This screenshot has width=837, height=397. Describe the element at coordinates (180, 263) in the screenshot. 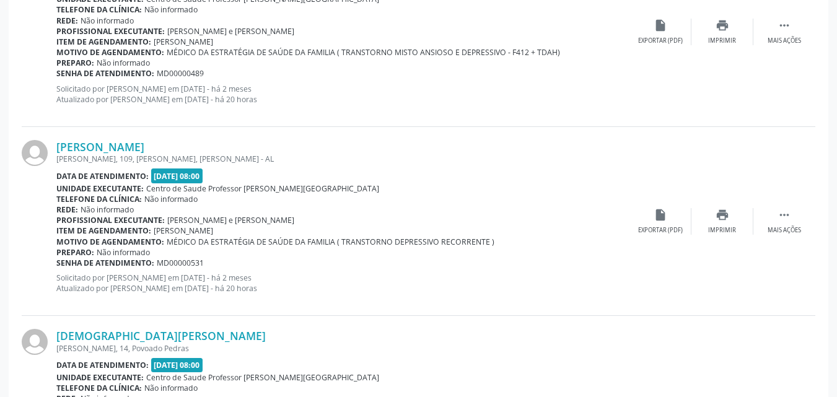

I see `span: MD00000531` at that location.